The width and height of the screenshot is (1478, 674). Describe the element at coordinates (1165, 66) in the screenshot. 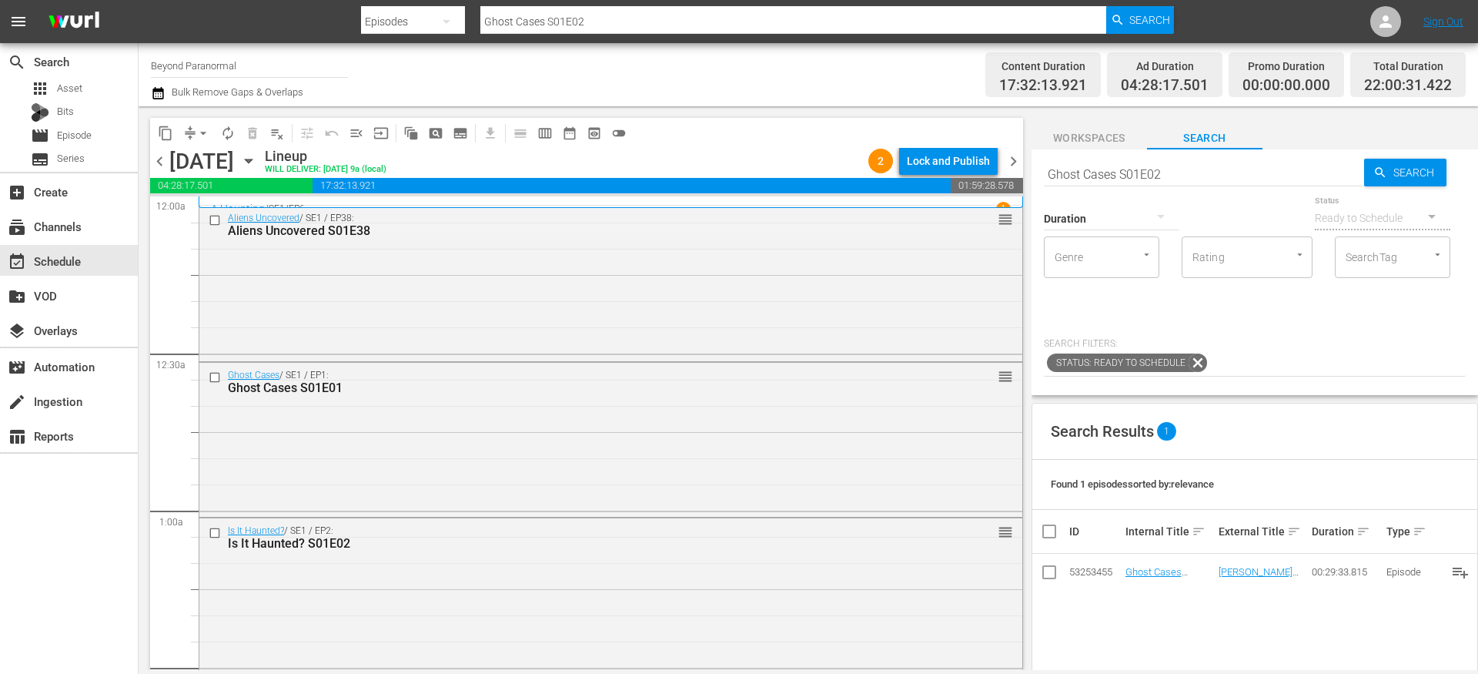

I see `div: Ad Duration` at that location.